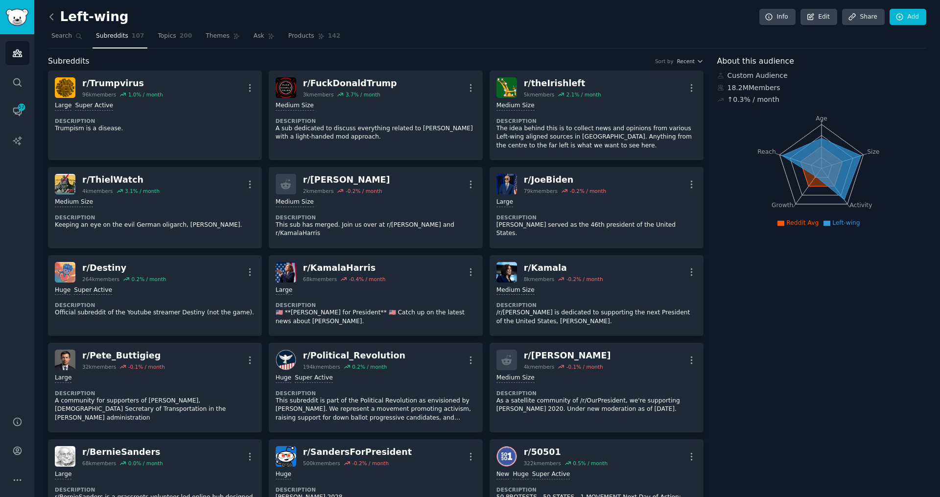  Describe the element at coordinates (565, 452) in the screenshot. I see `div: r/ 50501` at that location.